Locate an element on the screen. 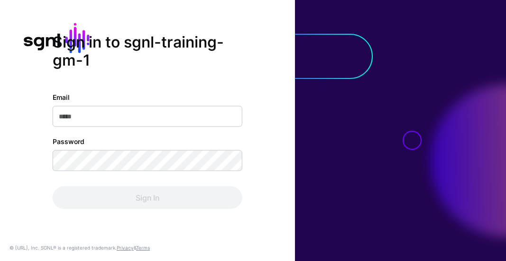  label: Password is located at coordinates (68, 141).